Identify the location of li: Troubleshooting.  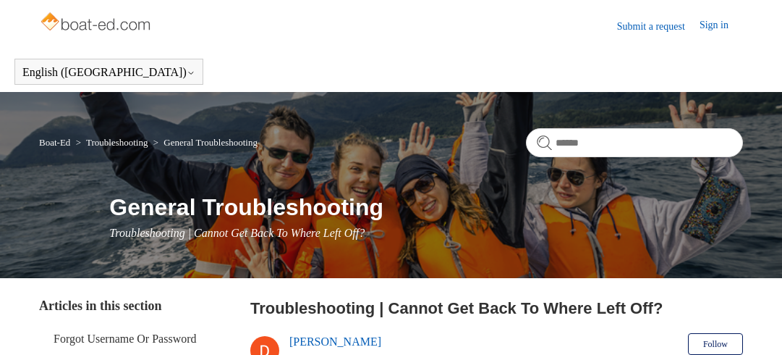
(111, 142).